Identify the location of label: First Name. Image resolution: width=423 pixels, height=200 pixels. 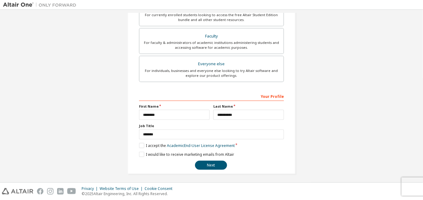
(174, 107).